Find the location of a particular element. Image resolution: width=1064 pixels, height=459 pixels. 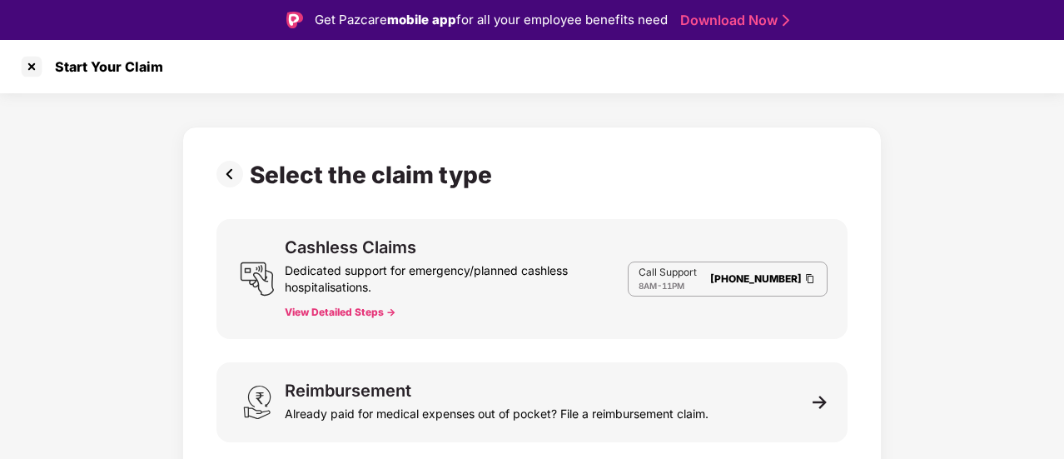

button: View Detailed Steps -> is located at coordinates (340, 312).